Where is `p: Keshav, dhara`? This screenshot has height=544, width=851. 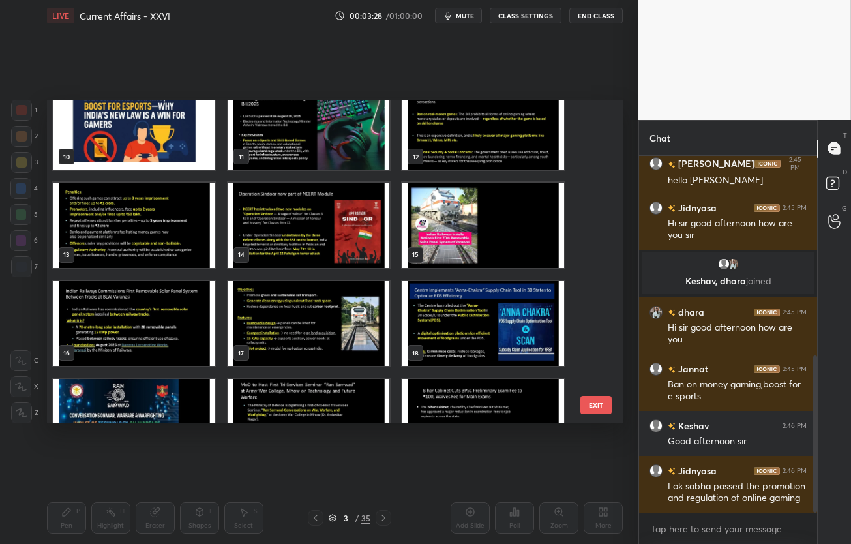 p: Keshav, dhara is located at coordinates (728, 281).